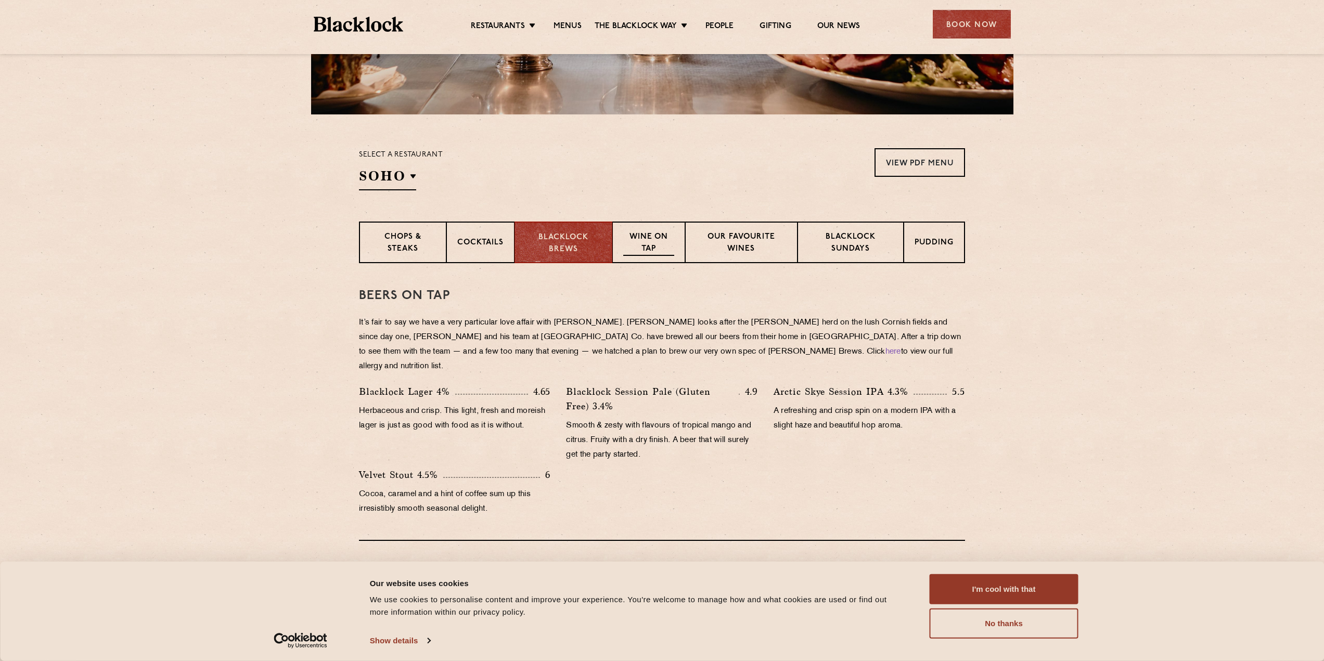 The width and height of the screenshot is (1324, 661). Describe the element at coordinates (403, 244) in the screenshot. I see `p: Chops & Steaks` at that location.